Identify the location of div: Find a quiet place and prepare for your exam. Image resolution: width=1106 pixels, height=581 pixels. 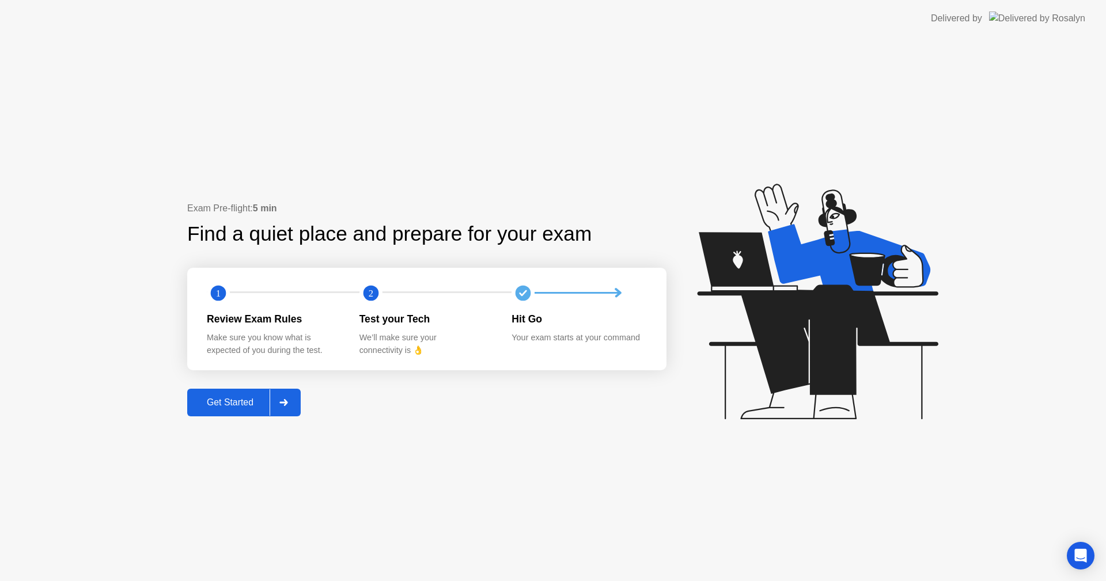
(390, 234).